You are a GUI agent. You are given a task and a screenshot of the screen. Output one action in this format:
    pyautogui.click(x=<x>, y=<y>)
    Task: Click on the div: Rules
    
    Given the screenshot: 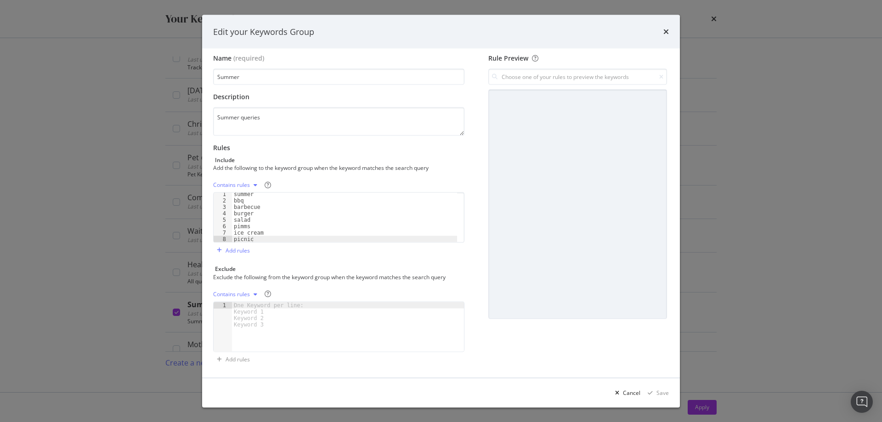 What is the action you would take?
    pyautogui.click(x=339, y=148)
    